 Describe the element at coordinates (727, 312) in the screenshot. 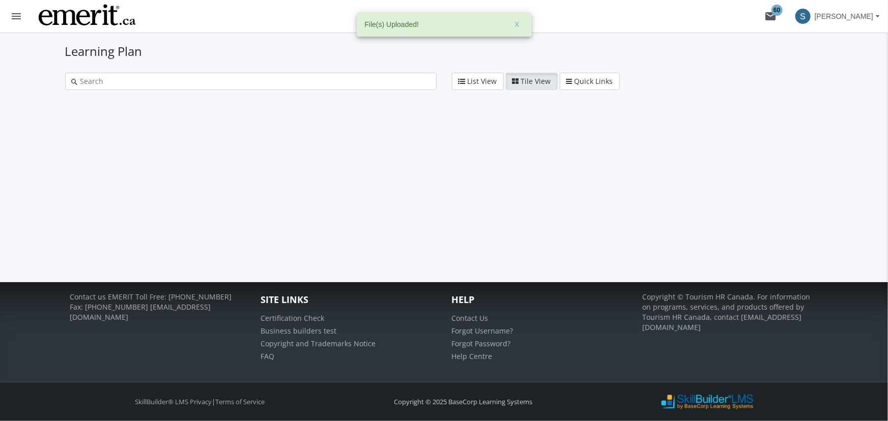

I see `ng-bind-html: Copyright © Tourism HR Canada. For information on programs, services, and products offered by Tou...` at that location.